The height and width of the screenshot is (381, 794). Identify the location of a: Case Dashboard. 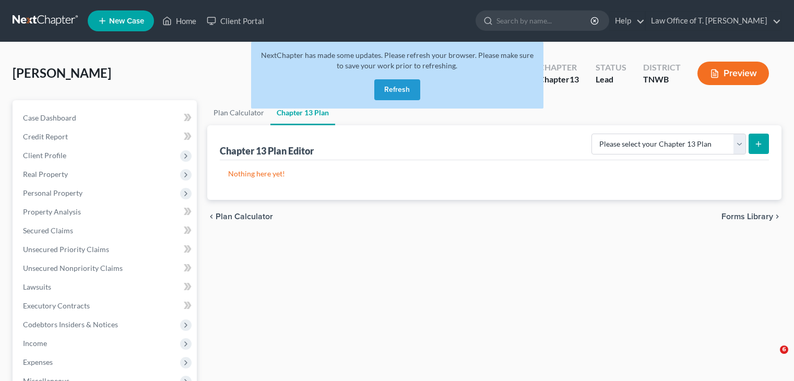
(105, 118).